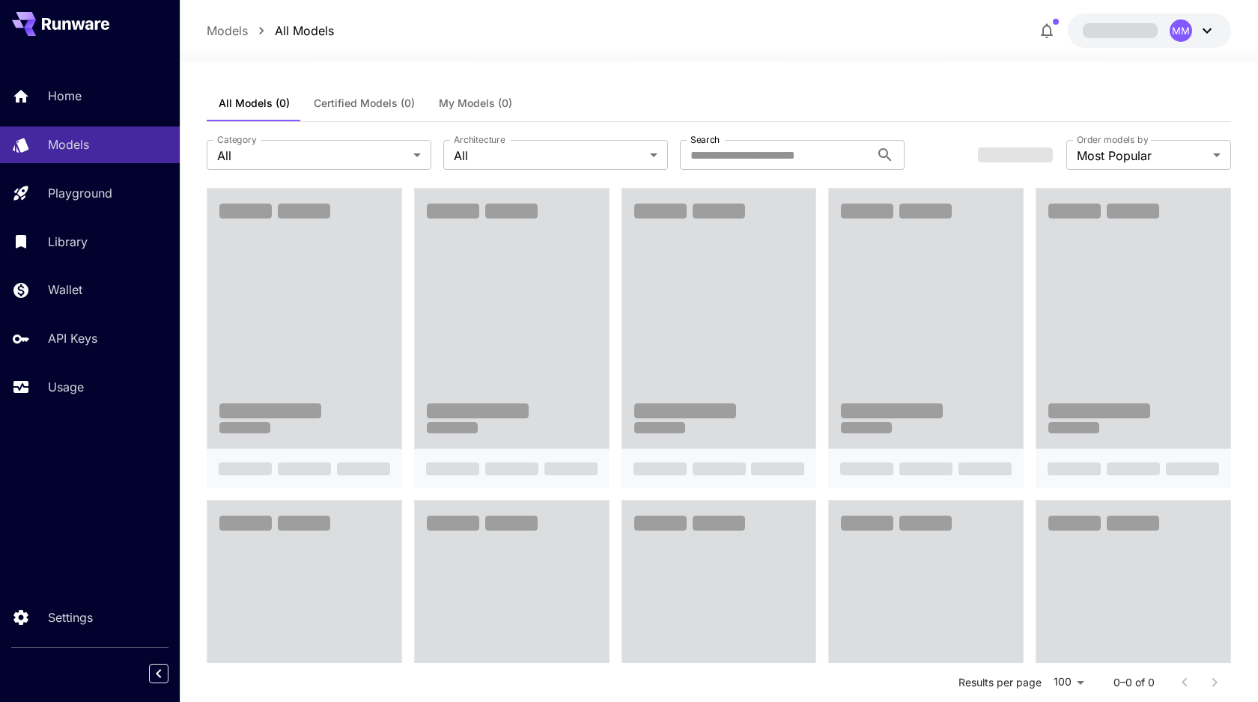 Image resolution: width=1258 pixels, height=702 pixels. I want to click on a: All Models, so click(304, 31).